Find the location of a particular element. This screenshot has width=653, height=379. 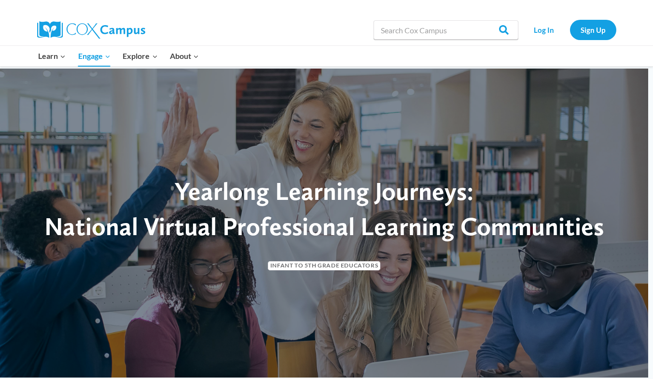

a: Sign Up is located at coordinates (593, 29).